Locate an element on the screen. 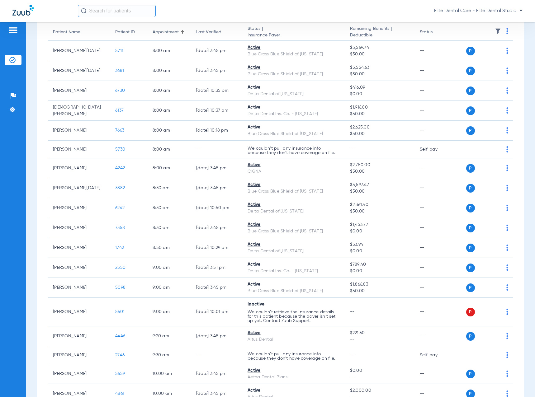  td: 10:00 AM is located at coordinates (169, 374).